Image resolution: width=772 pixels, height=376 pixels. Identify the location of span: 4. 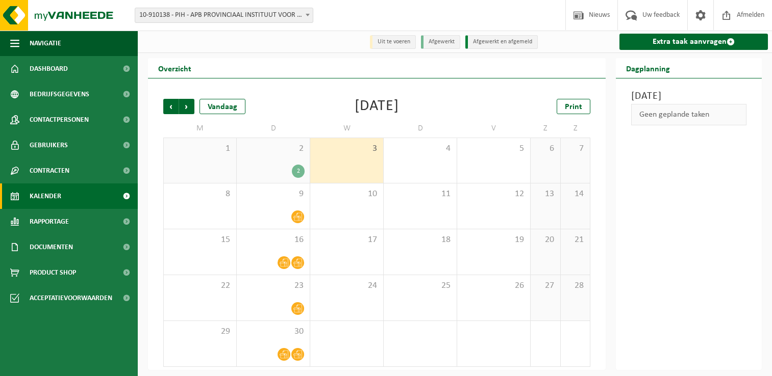
(420, 149).